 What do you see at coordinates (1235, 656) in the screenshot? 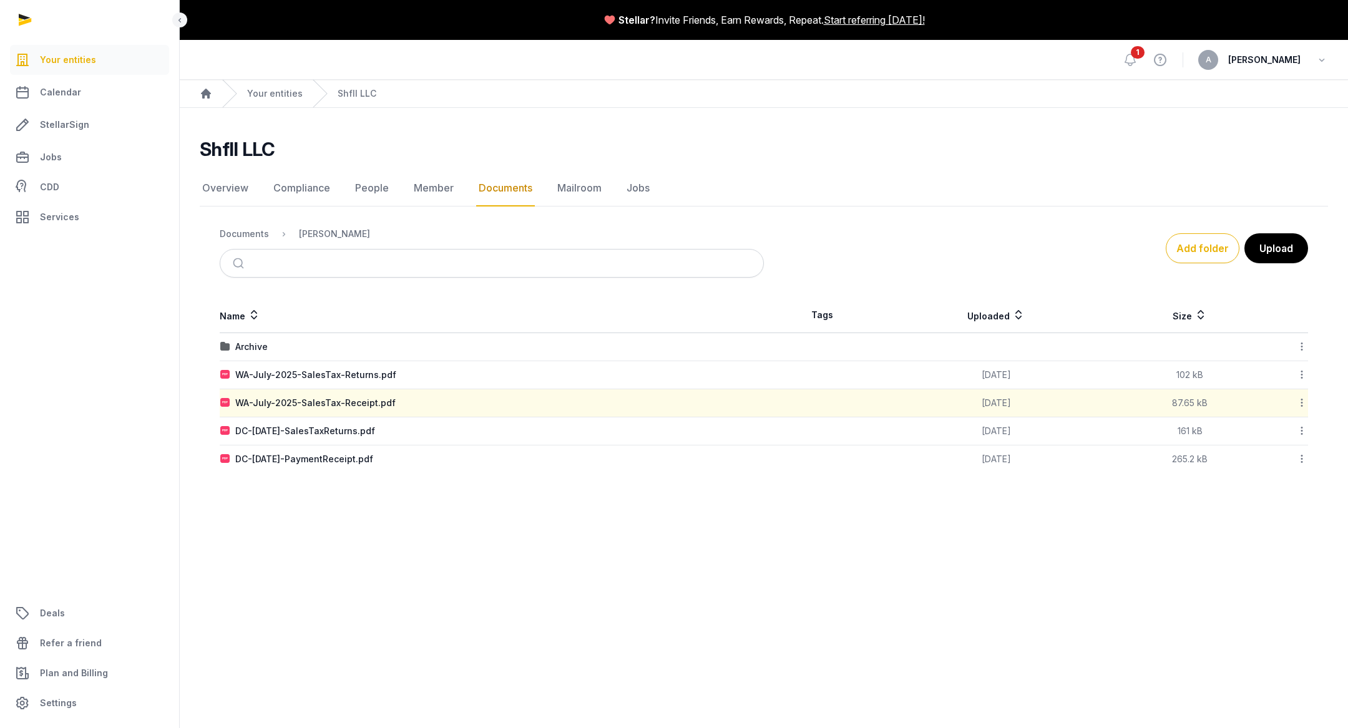
I see `div: Chat Widget` at bounding box center [1235, 656].